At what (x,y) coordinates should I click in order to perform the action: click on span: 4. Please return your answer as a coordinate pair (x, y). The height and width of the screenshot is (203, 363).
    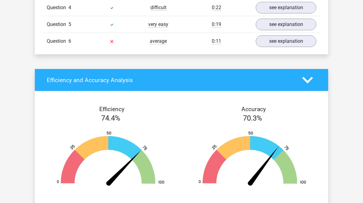
    Looking at the image, I should click on (70, 7).